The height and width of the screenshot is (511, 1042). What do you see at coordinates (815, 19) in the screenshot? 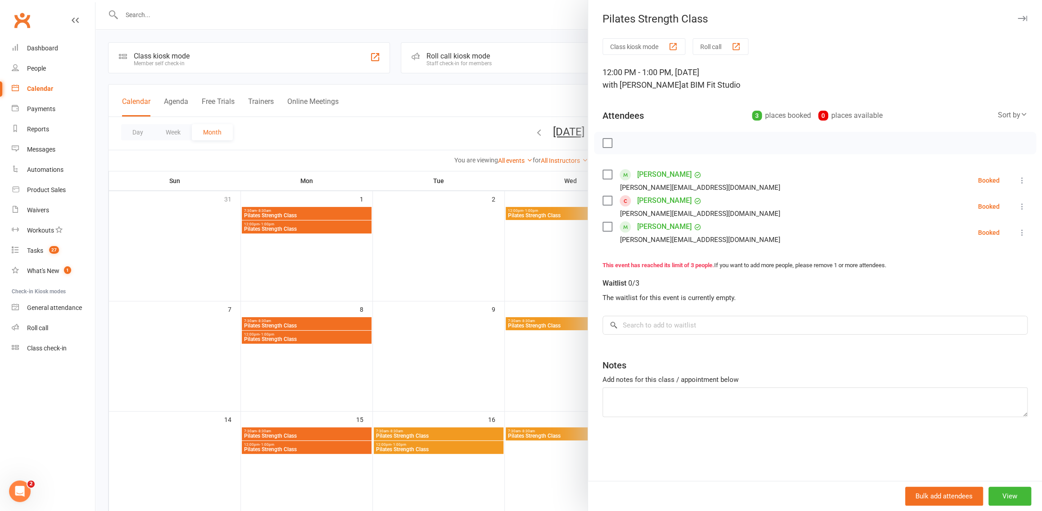
I see `div: Pilates Strength Class` at bounding box center [815, 19].